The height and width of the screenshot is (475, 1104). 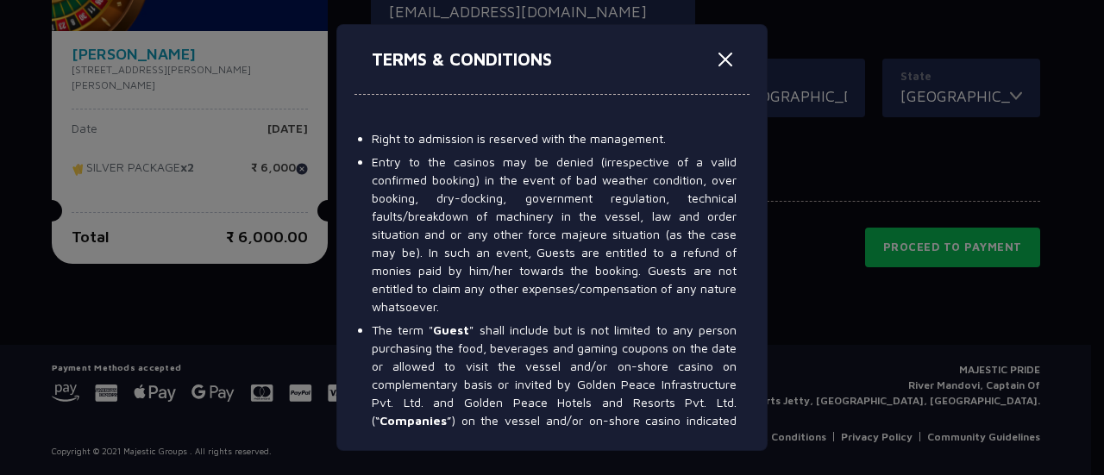 I want to click on li: The term " " shall include but is not limited to any person purchasing the food, beverages and ga..., so click(x=554, y=393).